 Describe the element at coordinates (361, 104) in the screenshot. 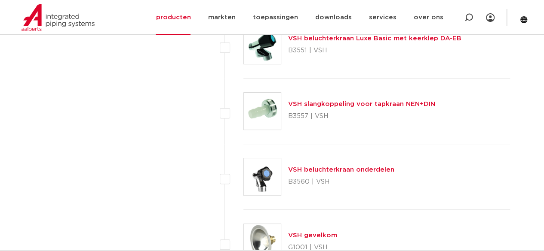

I see `a: VSH slangkoppeling voor tapkraan NEN+DIN` at that location.